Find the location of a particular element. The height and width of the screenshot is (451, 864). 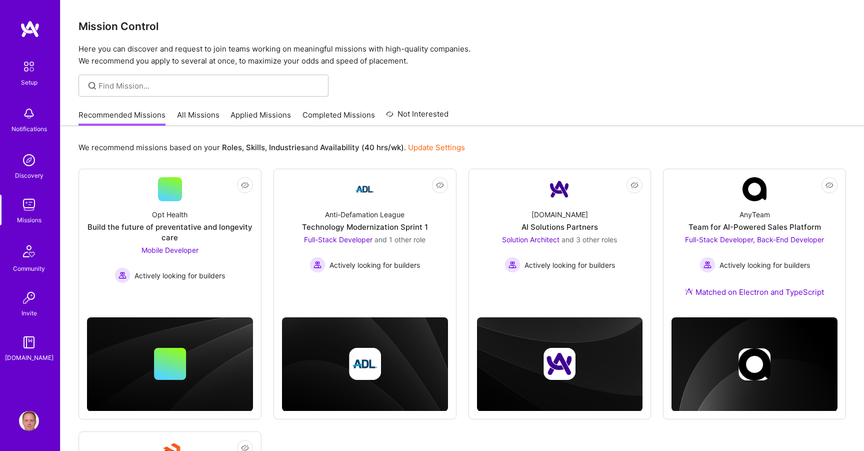

div: Team for AI-Powered Sales Platform is located at coordinates (755, 227).